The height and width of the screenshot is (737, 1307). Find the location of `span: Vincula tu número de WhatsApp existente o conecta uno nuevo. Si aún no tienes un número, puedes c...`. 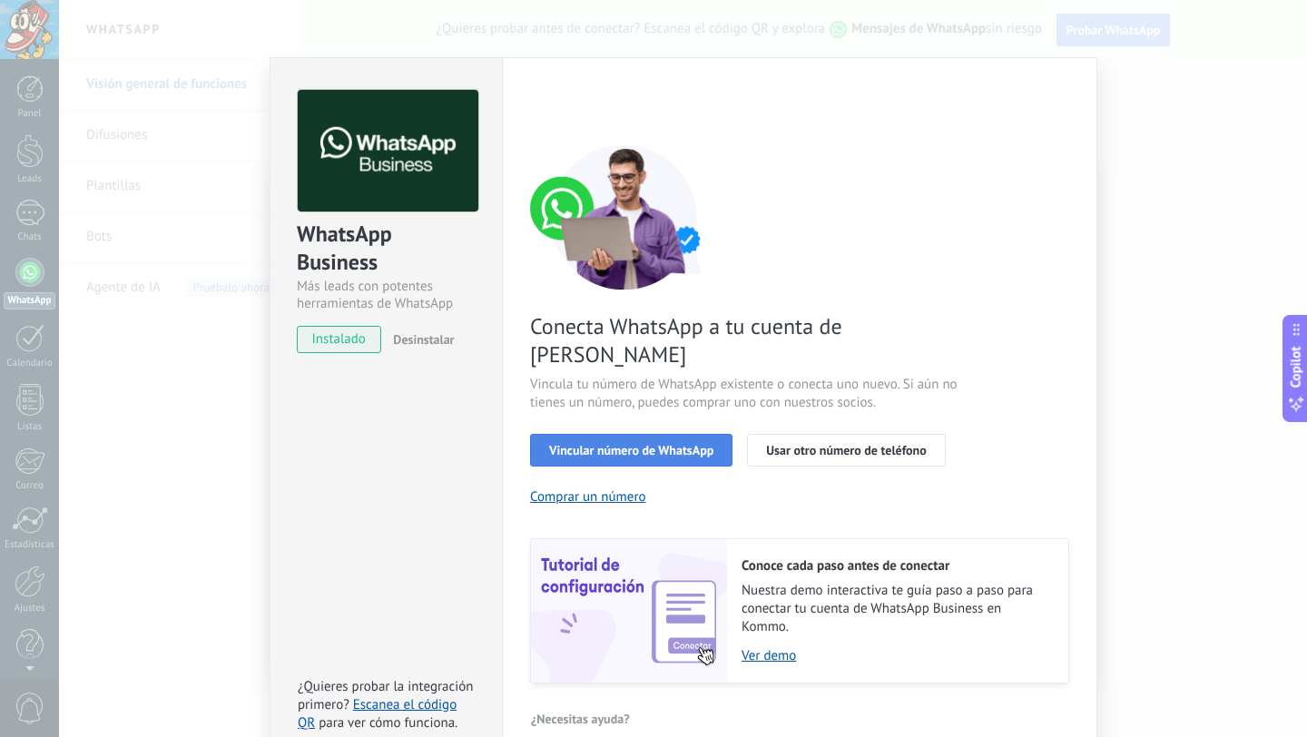

span: Vincula tu número de WhatsApp existente o conecta uno nuevo. Si aún no tienes un número, puedes c... is located at coordinates (746, 394).